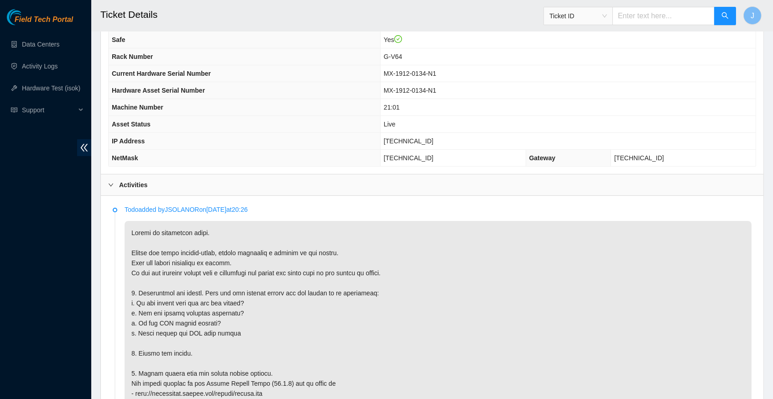 The width and height of the screenshot is (773, 399). Describe the element at coordinates (111, 185) in the screenshot. I see `span: right` at that location.